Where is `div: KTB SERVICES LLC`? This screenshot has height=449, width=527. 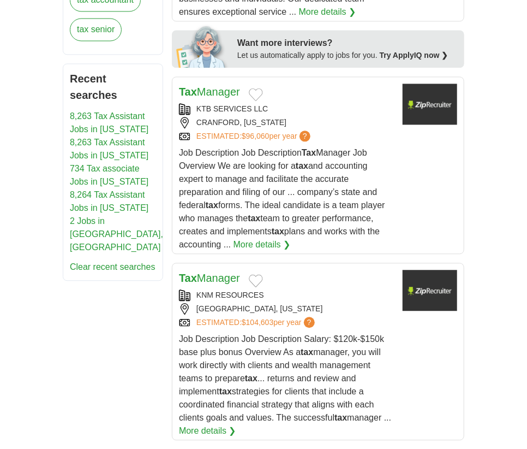
div: KTB SERVICES LLC is located at coordinates (287, 109).